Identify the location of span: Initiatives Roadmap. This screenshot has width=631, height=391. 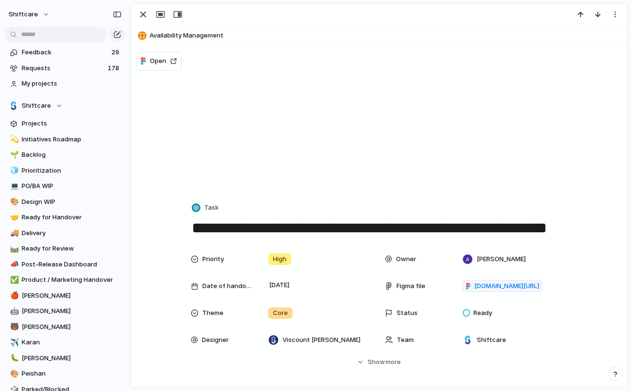
(72, 139).